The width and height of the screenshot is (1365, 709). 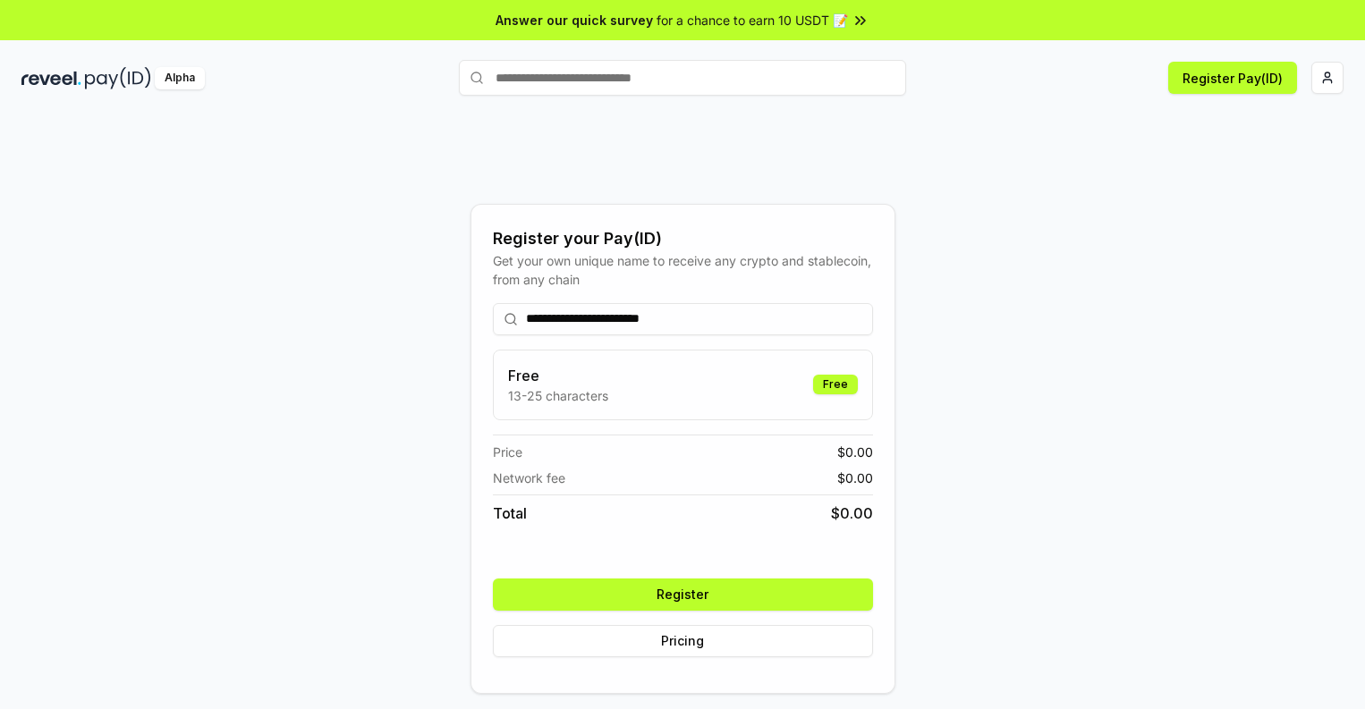 What do you see at coordinates (118, 78) in the screenshot?
I see `img: pay_id` at bounding box center [118, 78].